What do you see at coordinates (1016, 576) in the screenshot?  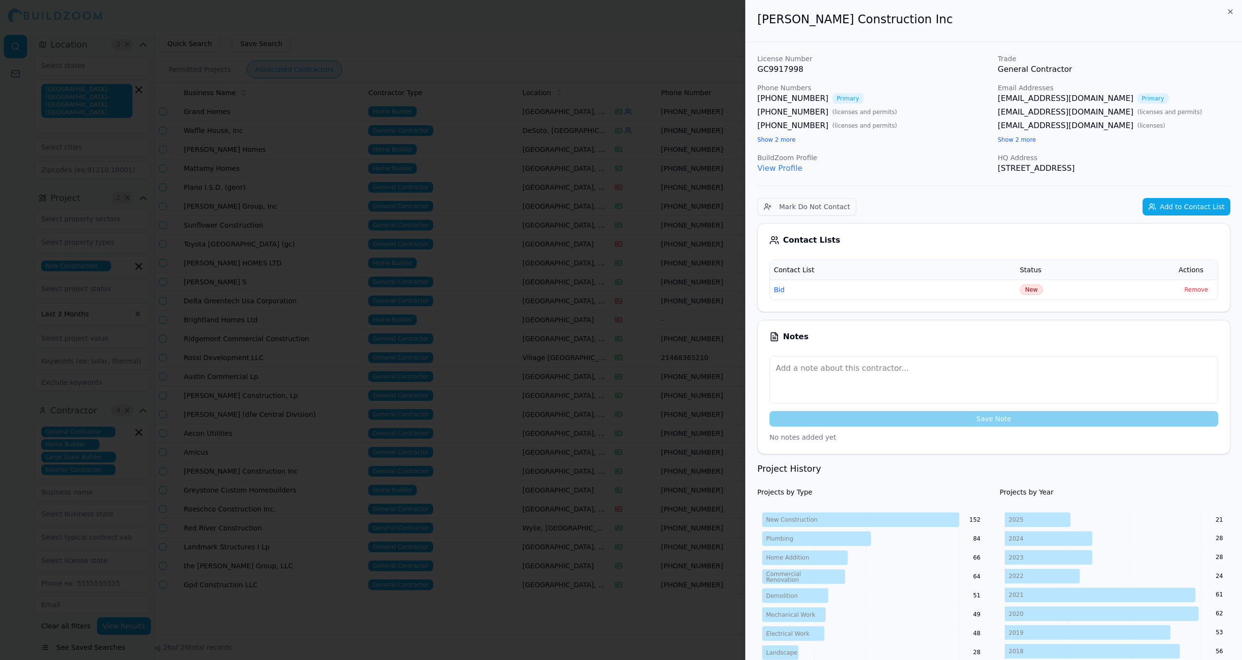 I see `tspan: 2022` at bounding box center [1016, 576].